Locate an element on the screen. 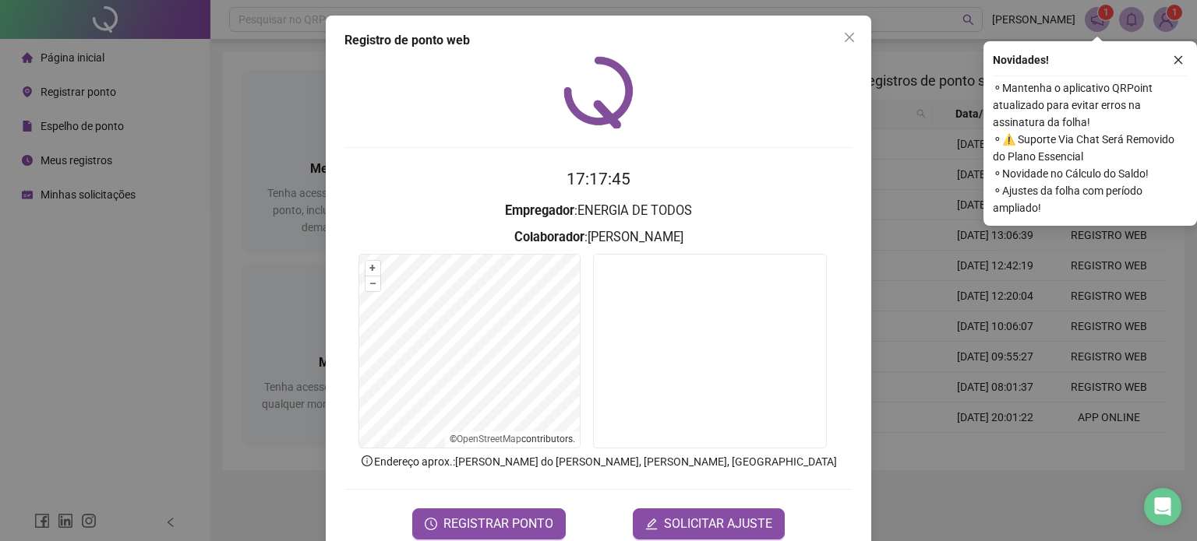 Image resolution: width=1197 pixels, height=541 pixels. span: ⚬ Ajustes da folha com período ampliado! is located at coordinates (1090, 199).